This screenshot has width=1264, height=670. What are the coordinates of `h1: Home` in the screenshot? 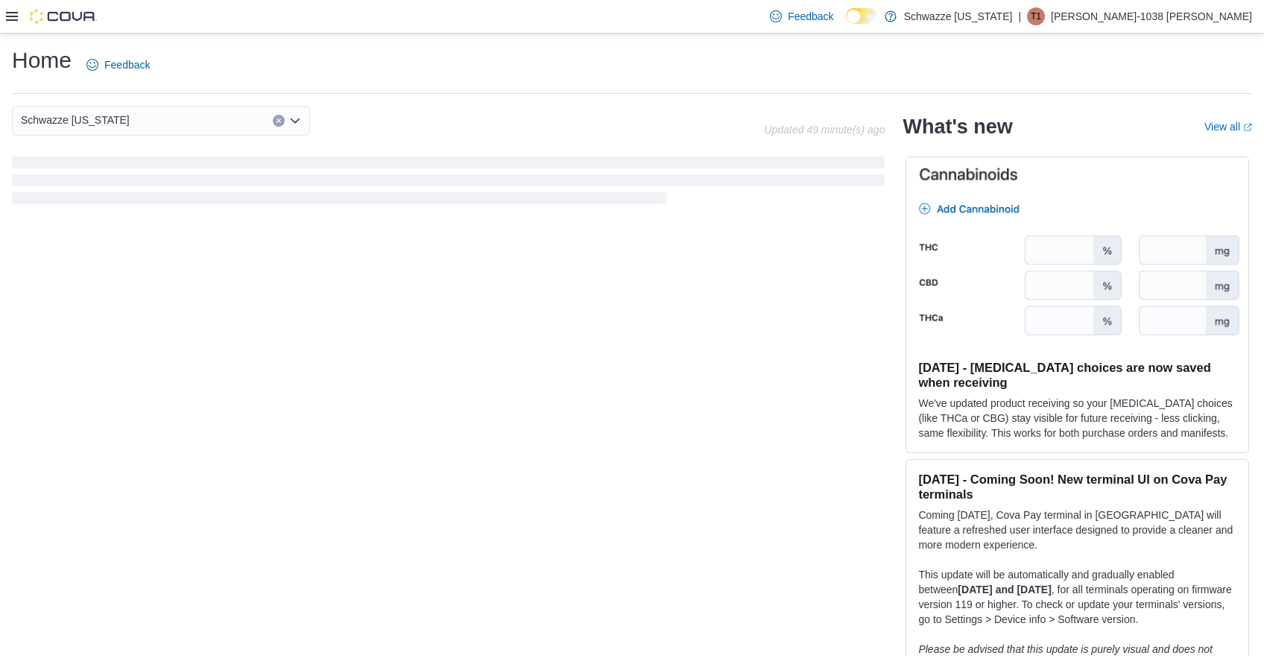 It's located at (42, 60).